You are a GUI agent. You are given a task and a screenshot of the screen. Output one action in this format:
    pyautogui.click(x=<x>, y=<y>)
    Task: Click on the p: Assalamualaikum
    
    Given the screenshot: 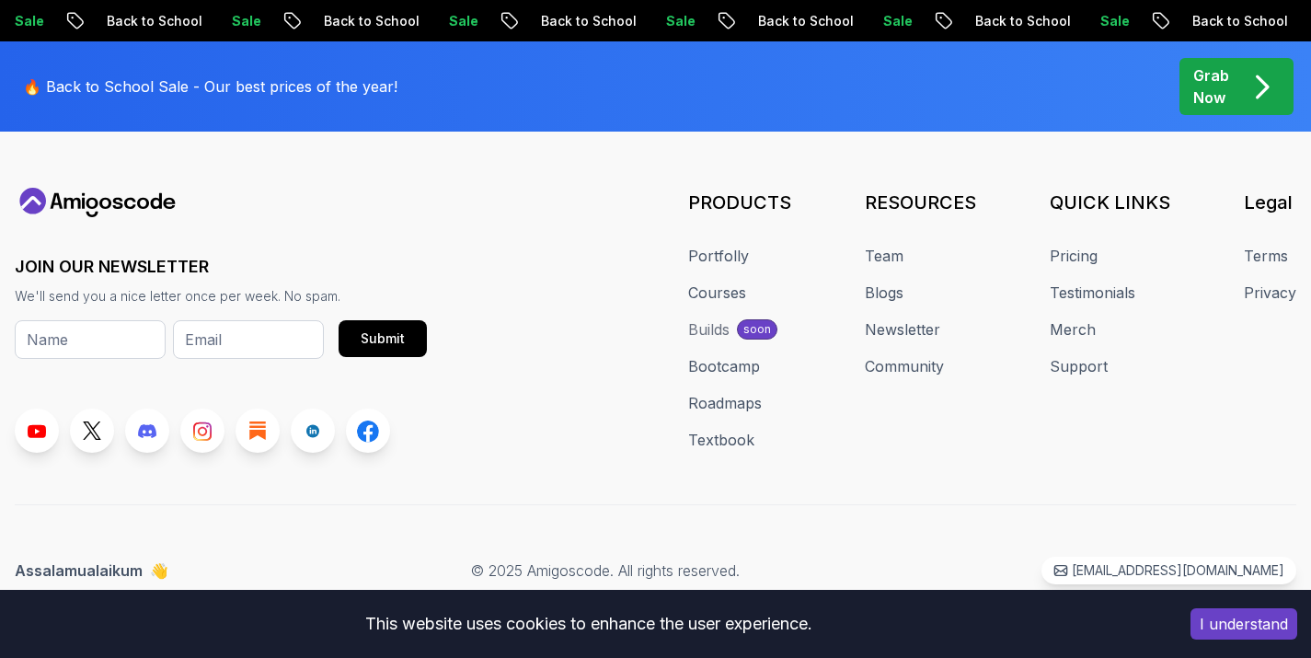 What is the action you would take?
    pyautogui.click(x=91, y=570)
    